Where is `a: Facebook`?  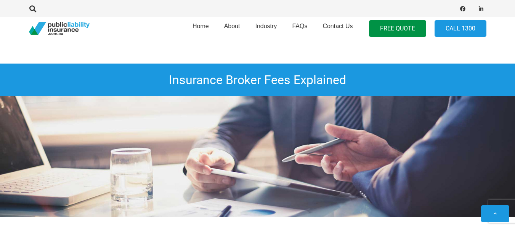
a: Facebook is located at coordinates (462, 9).